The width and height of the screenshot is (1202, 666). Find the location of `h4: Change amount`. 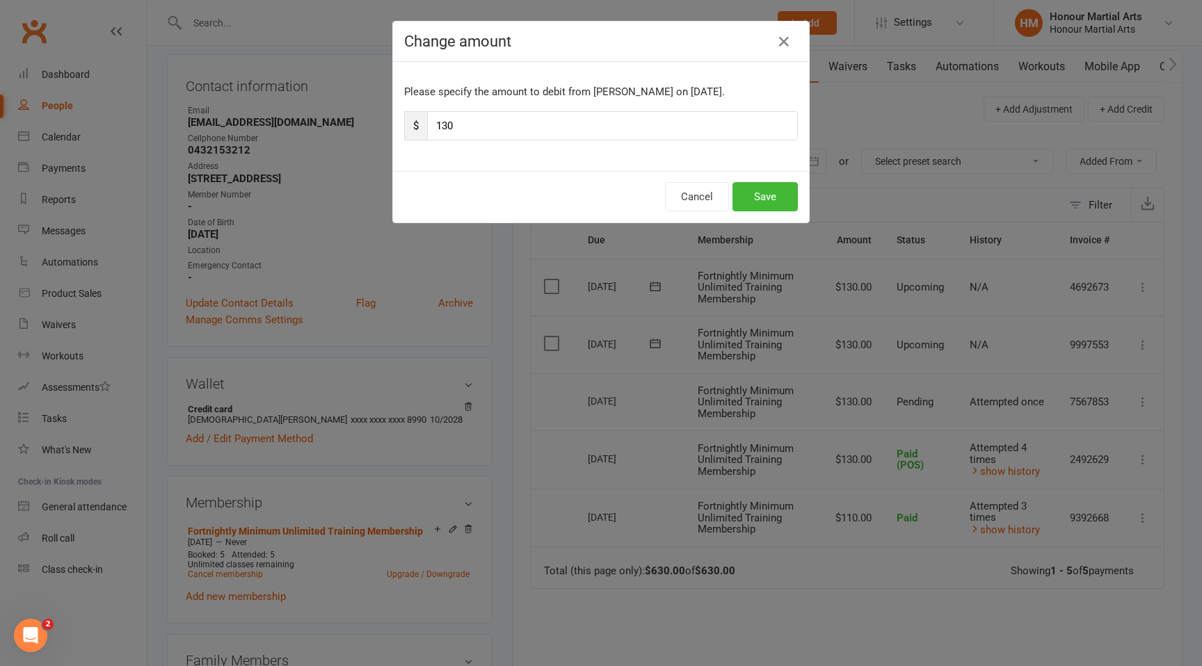

h4: Change amount is located at coordinates (601, 41).